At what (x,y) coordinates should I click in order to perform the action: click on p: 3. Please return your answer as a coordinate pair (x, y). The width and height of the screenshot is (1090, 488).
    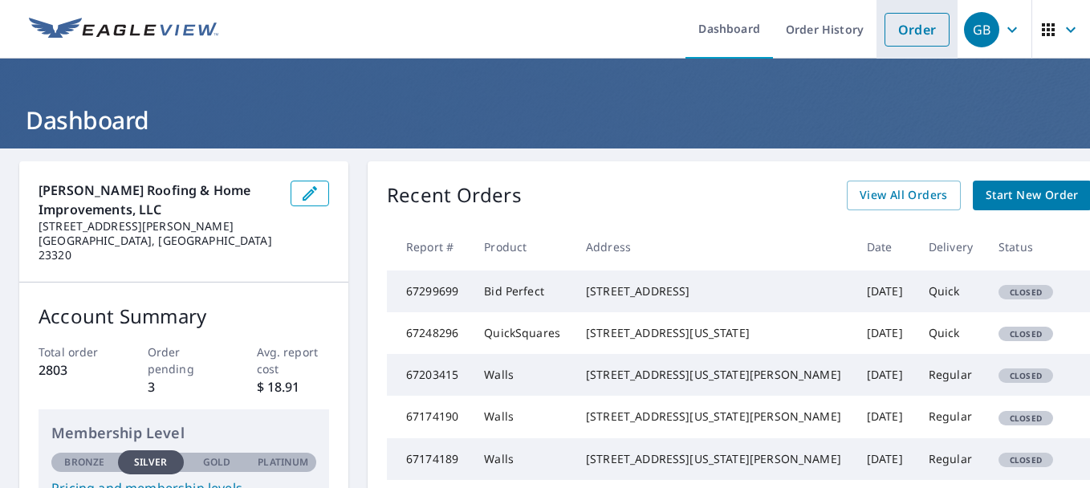
    Looking at the image, I should click on (184, 387).